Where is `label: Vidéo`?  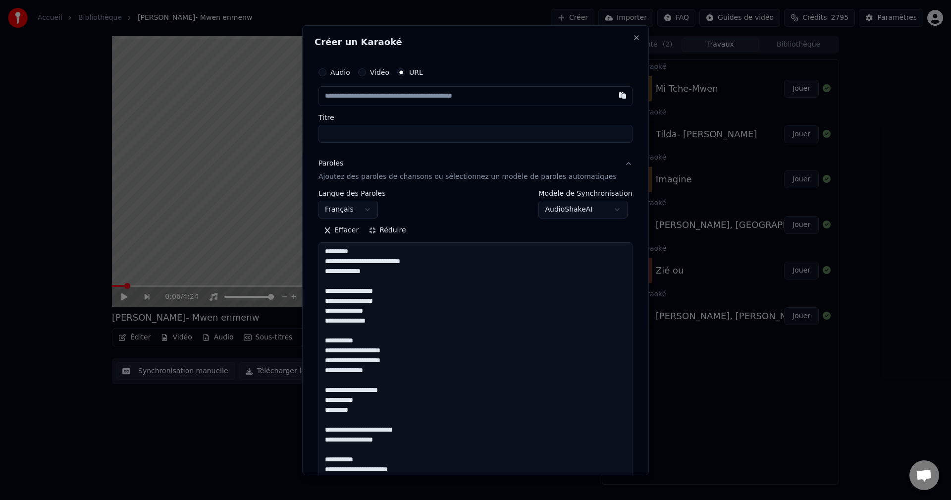 label: Vidéo is located at coordinates (379, 72).